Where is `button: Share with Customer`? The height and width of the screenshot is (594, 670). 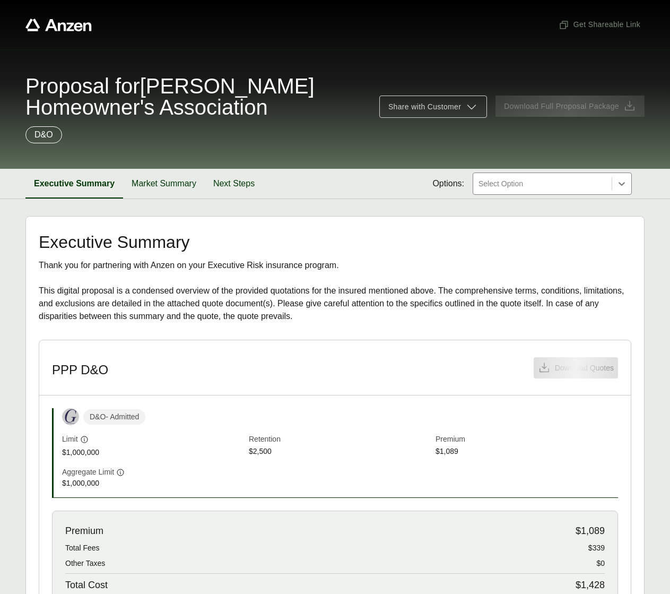
button: Share with Customer is located at coordinates (433, 107).